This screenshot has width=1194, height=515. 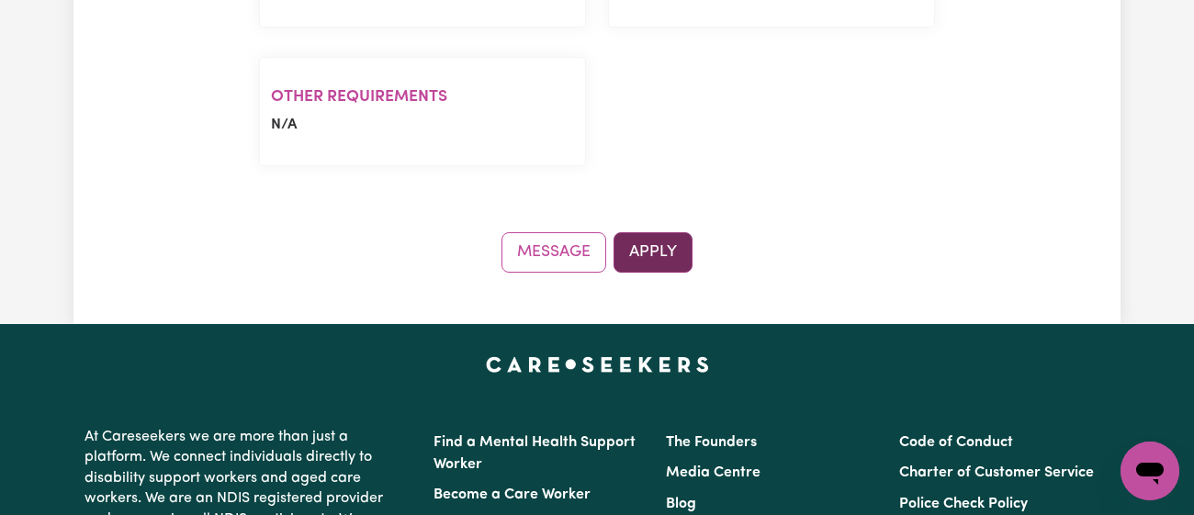 What do you see at coordinates (681, 504) in the screenshot?
I see `a: Blog` at bounding box center [681, 504].